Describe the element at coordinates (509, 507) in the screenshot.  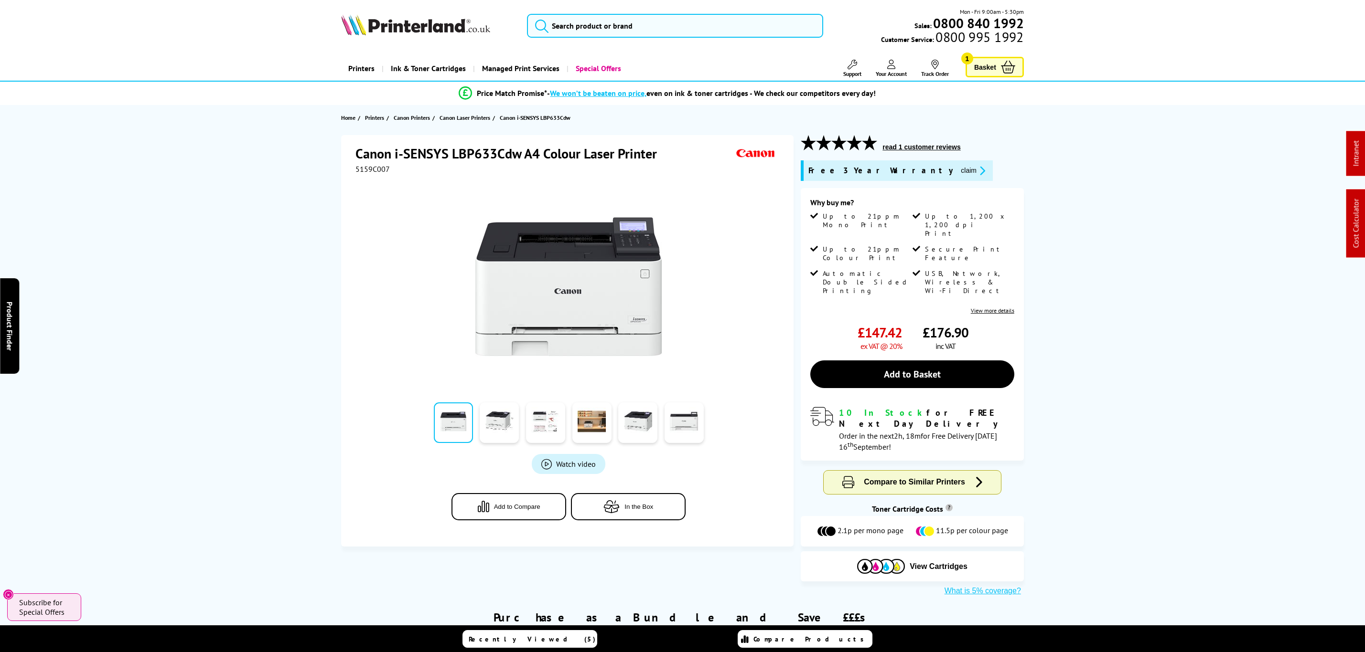
I see `button: Add to Compare` at that location.